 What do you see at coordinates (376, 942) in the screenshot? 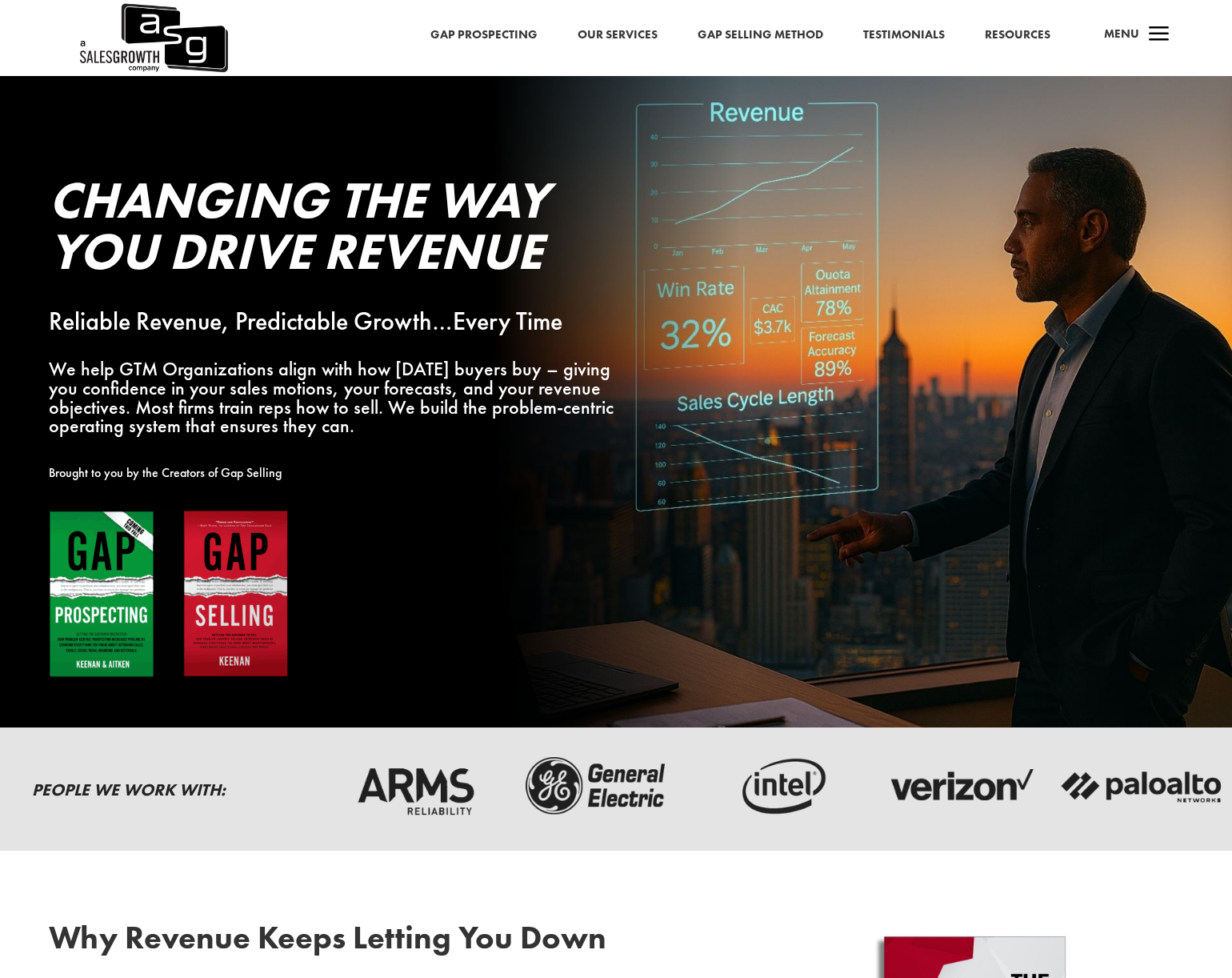
I see `h2: Why Revenue Keeps Letting You Down` at bounding box center [376, 942].